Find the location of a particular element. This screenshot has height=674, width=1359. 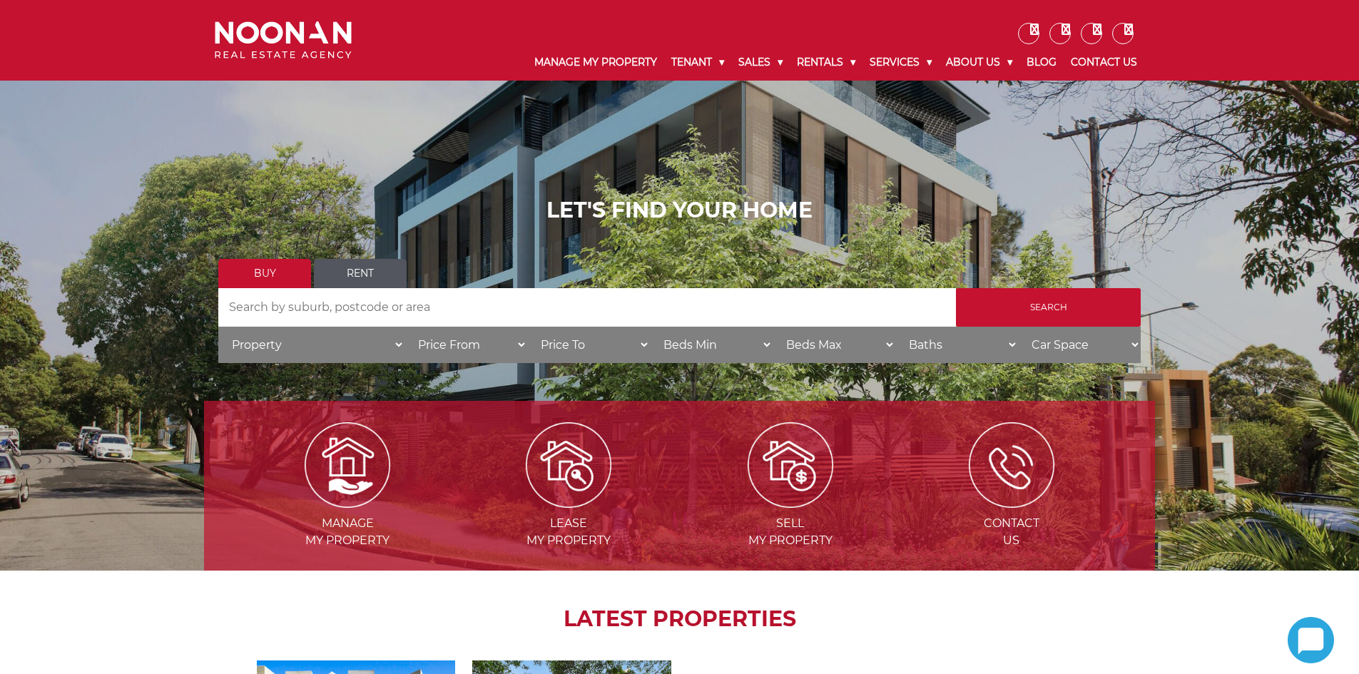

span: Lease my Property is located at coordinates (569, 532).